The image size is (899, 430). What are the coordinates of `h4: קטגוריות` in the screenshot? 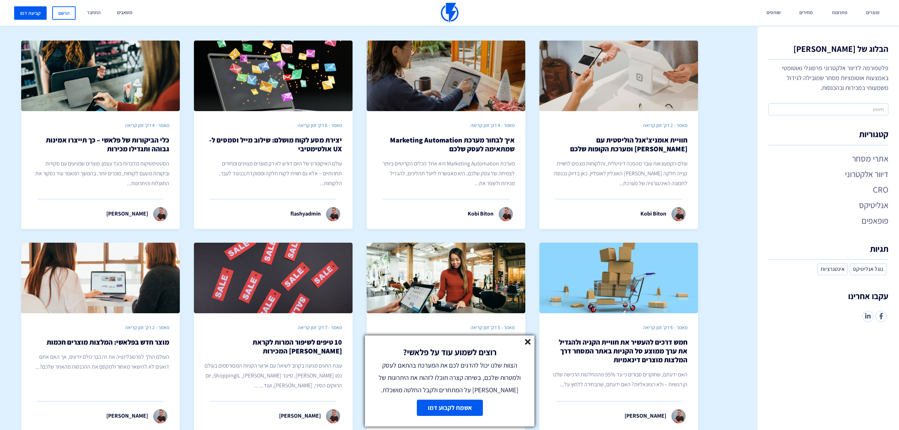 It's located at (828, 137).